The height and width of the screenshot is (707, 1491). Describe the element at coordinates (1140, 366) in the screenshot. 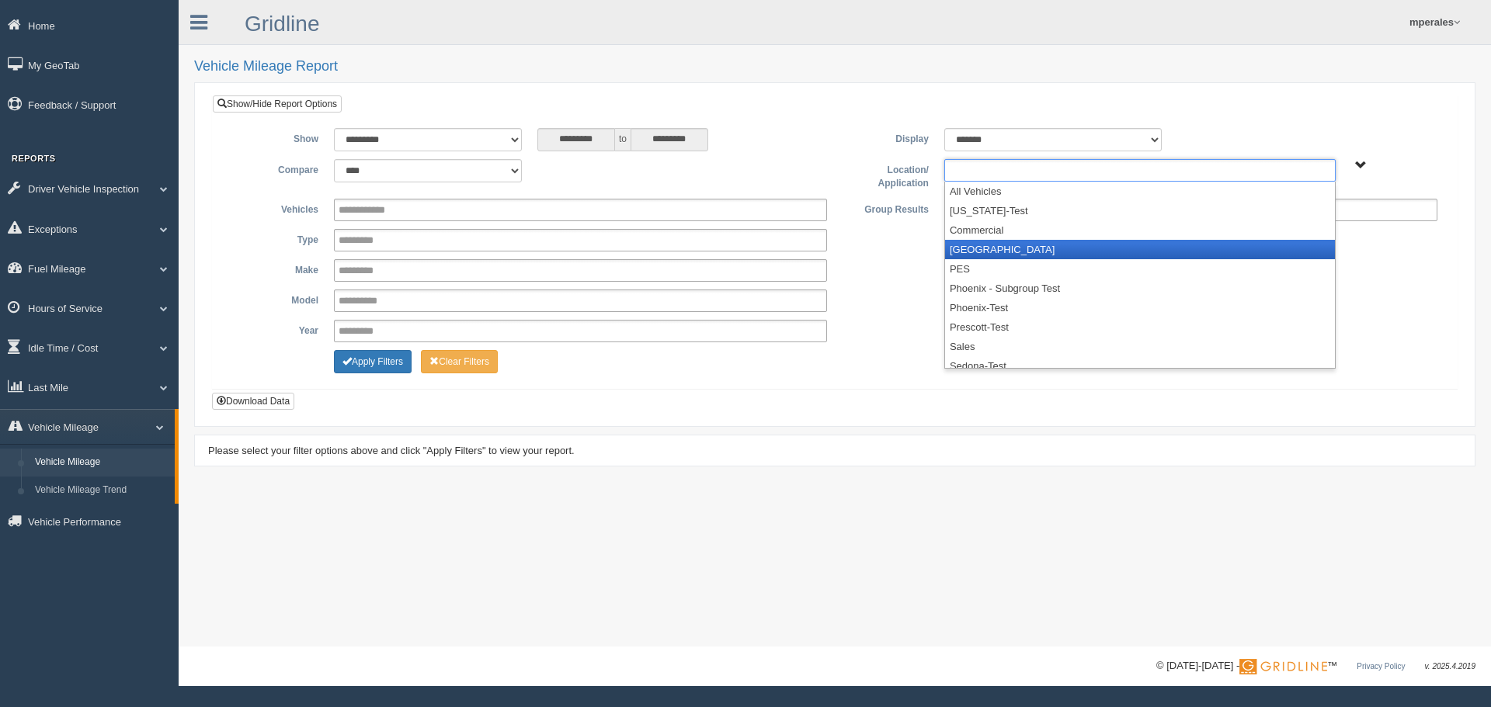

I see `li: Sedona-Test` at that location.